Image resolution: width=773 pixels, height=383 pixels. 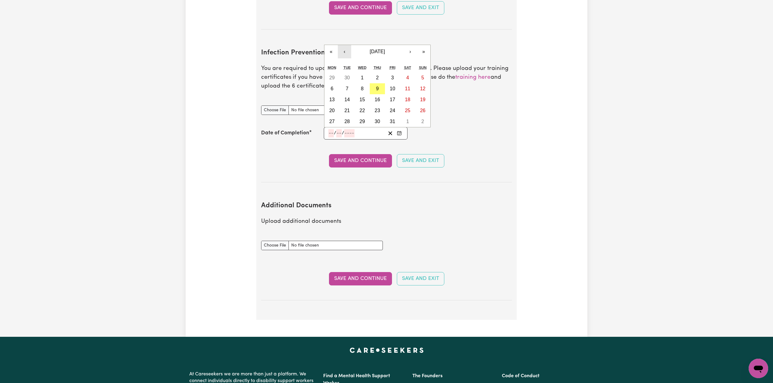 What do you see at coordinates (407, 89) in the screenshot?
I see `abbr: October 11, 2025` at bounding box center [407, 89].